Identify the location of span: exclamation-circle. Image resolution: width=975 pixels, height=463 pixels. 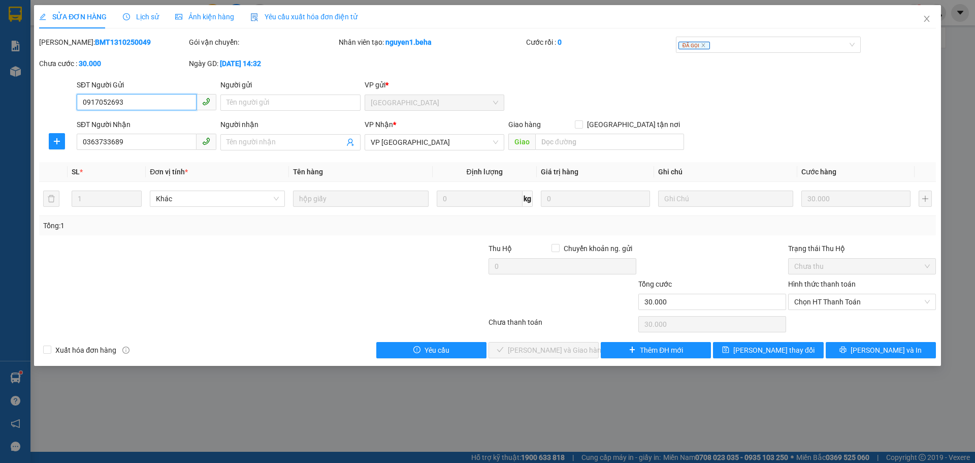
(417, 350).